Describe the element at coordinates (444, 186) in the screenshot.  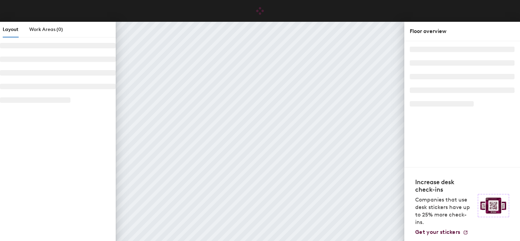
I see `h4: Increase desk check-ins` at that location.